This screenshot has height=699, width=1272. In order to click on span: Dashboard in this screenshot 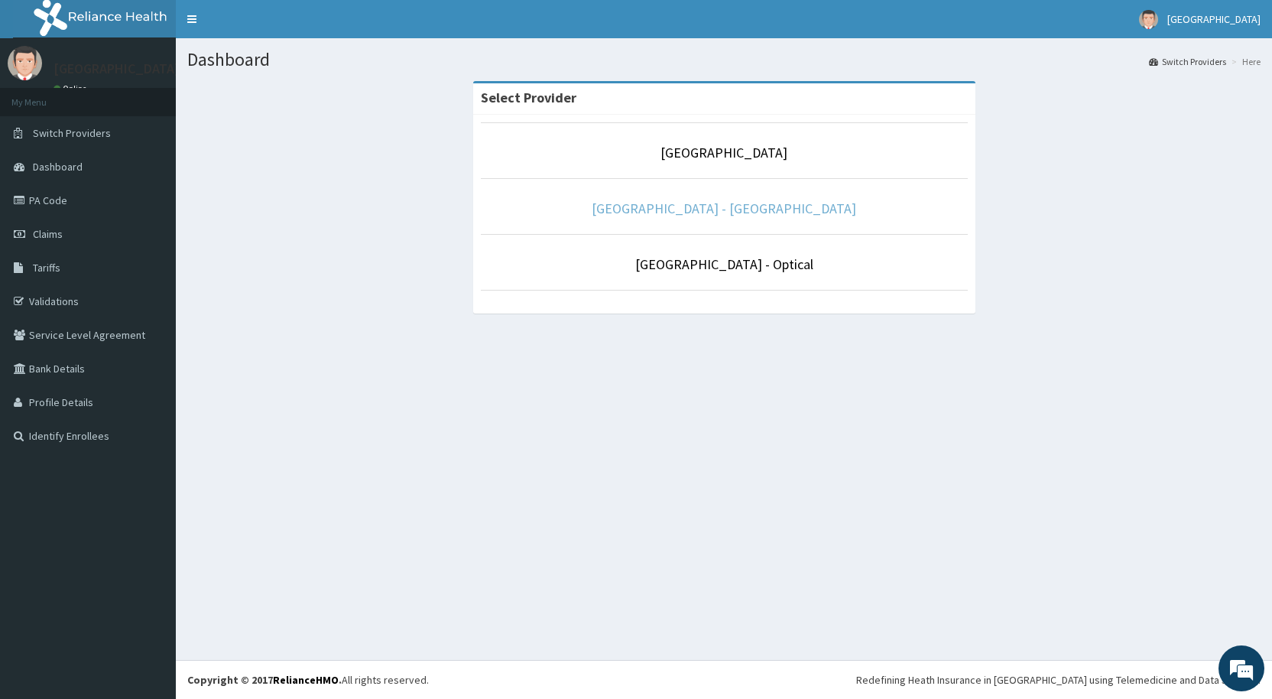, I will do `click(57, 167)`.